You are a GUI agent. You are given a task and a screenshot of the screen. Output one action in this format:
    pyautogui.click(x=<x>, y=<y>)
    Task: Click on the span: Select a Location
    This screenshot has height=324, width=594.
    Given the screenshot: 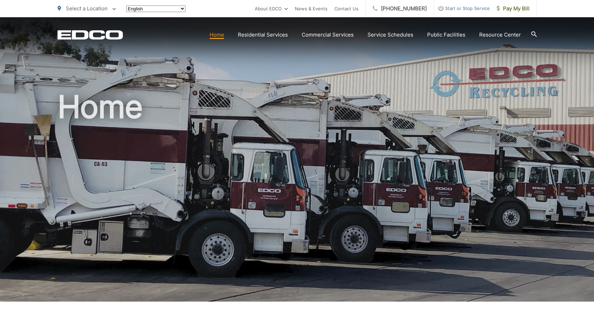 What is the action you would take?
    pyautogui.click(x=87, y=8)
    